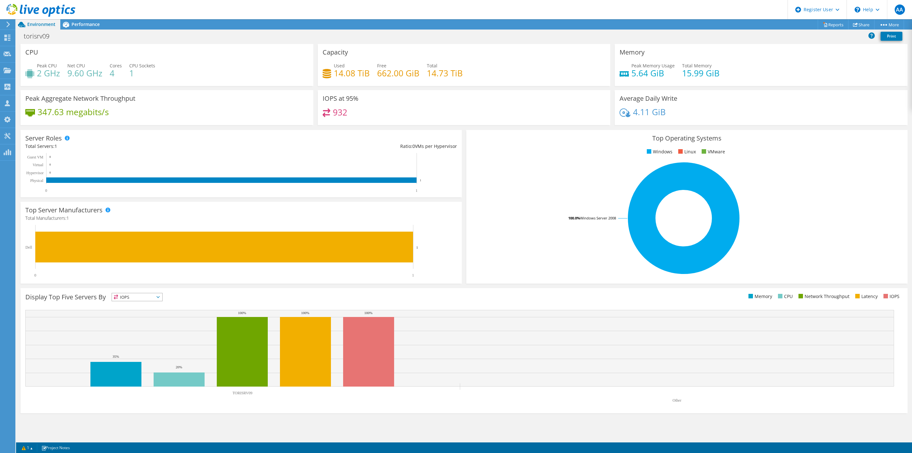  What do you see at coordinates (137, 297) in the screenshot?
I see `span: IOPS` at bounding box center [137, 297].